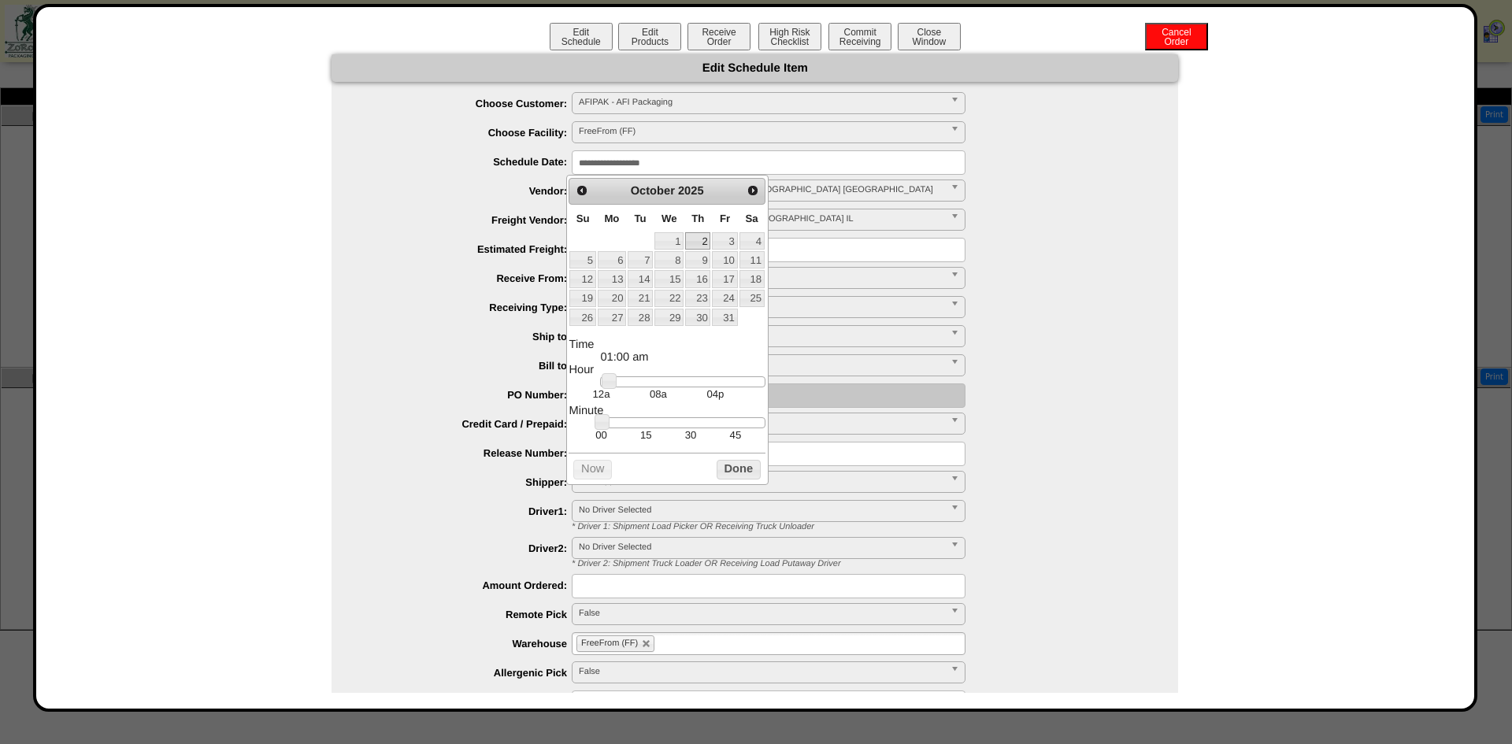 The height and width of the screenshot is (744, 1512). I want to click on td: 04p, so click(715, 394).